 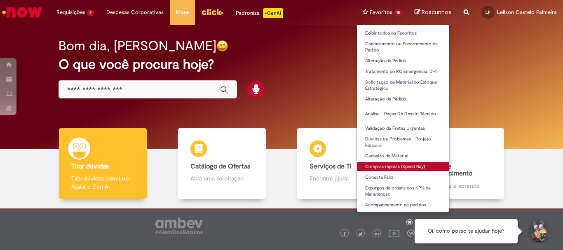 I want to click on p: Abra uma solicitação, so click(x=222, y=179).